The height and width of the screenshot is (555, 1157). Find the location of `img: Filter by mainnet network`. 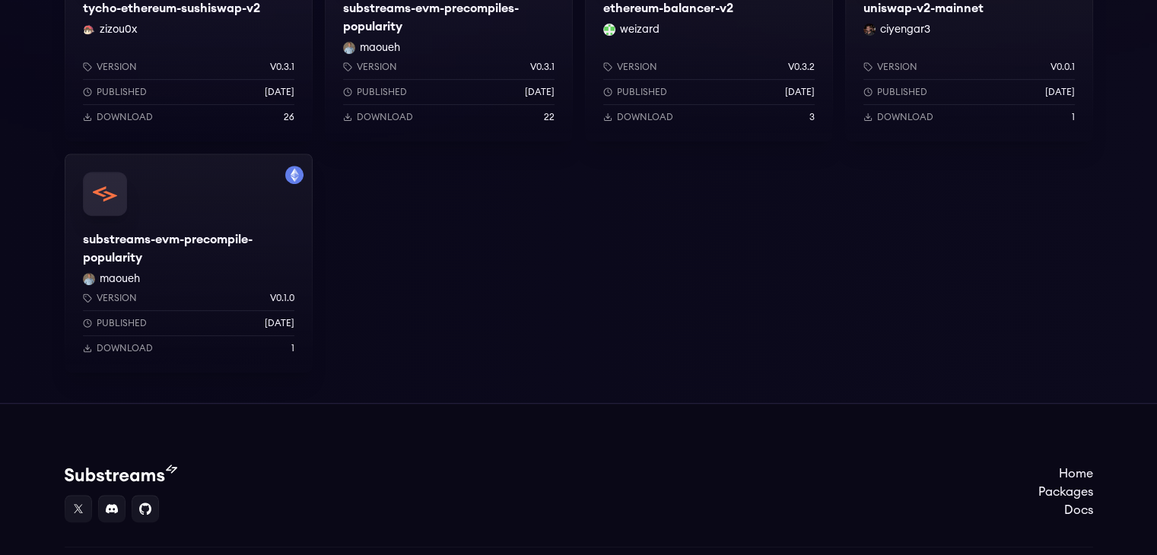

img: Filter by mainnet network is located at coordinates (294, 175).